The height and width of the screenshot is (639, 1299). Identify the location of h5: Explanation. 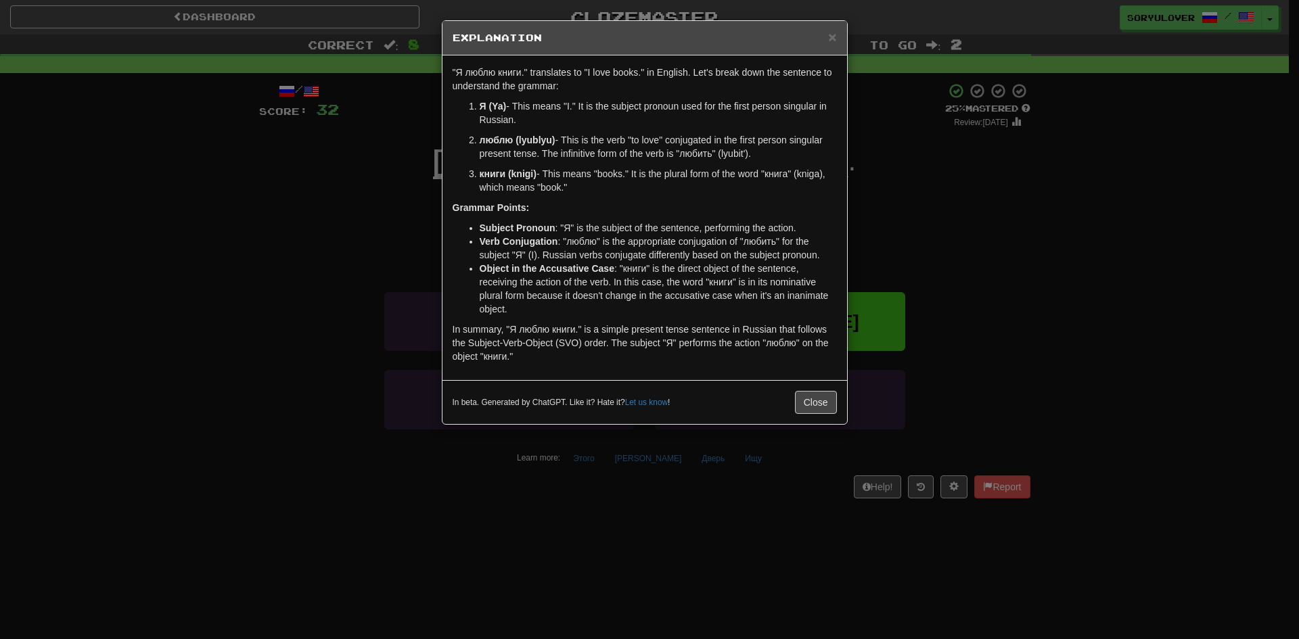
(645, 38).